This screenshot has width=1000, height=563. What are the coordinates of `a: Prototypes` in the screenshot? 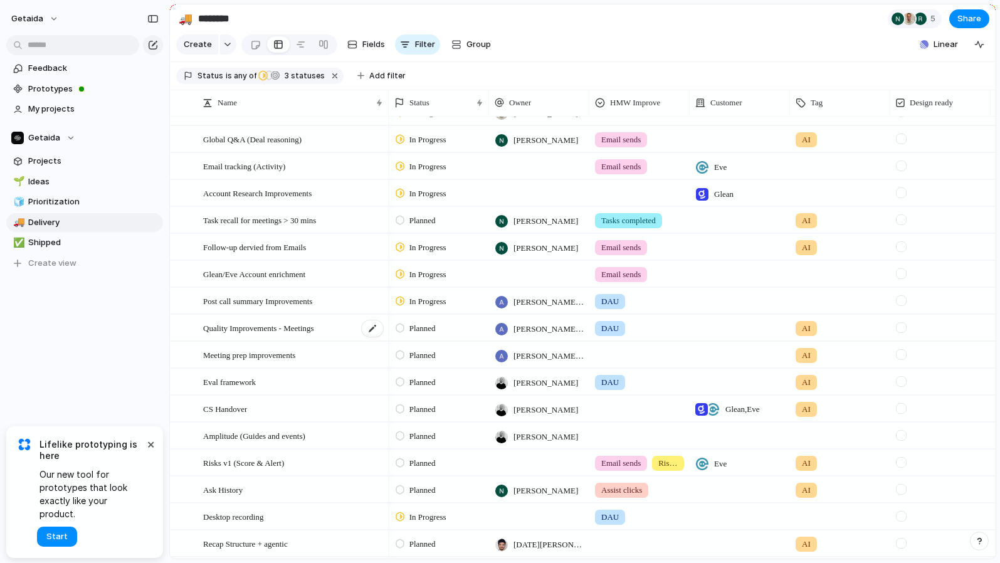 It's located at (85, 89).